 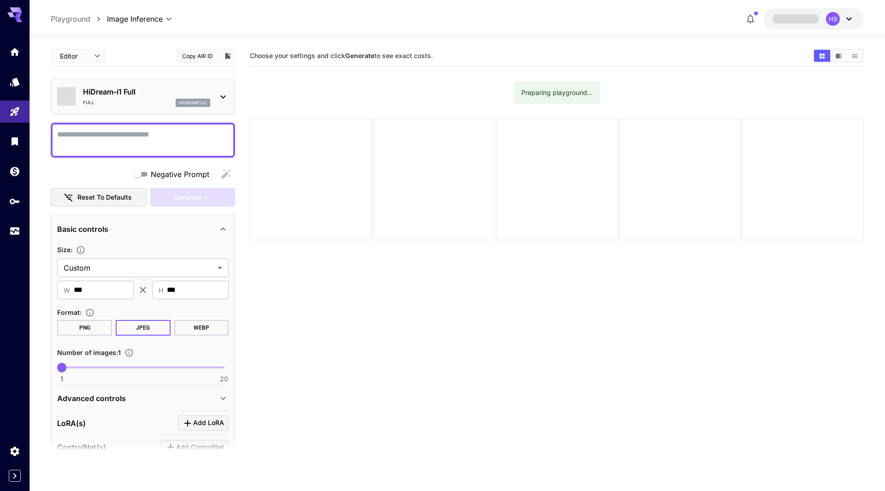 What do you see at coordinates (143, 328) in the screenshot?
I see `button: JPEG` at bounding box center [143, 328].